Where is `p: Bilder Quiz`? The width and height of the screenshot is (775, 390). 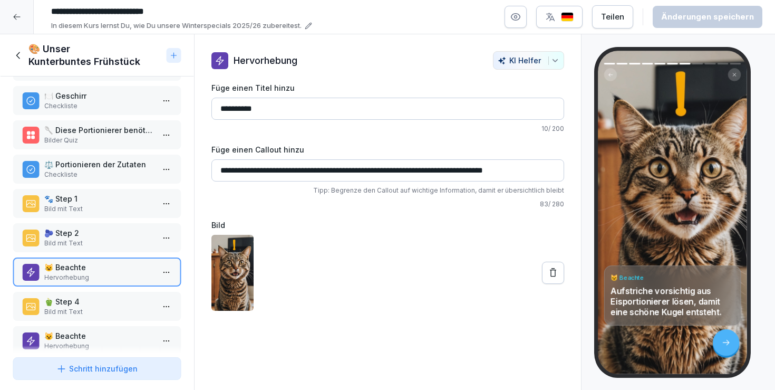 p: Bilder Quiz is located at coordinates (99, 140).